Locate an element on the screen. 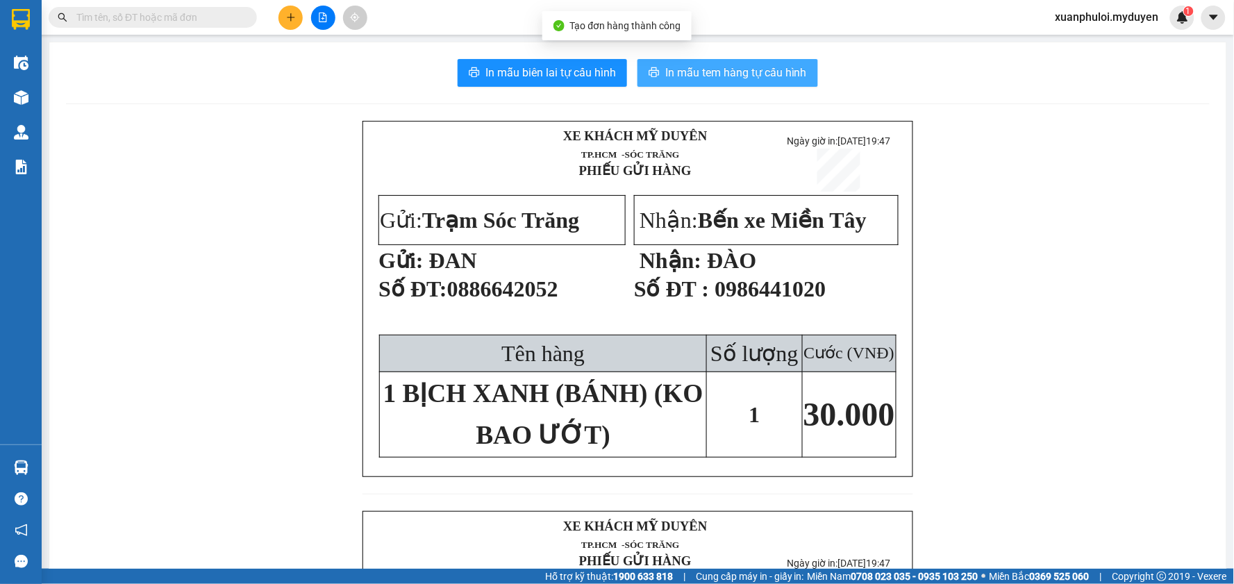 This screenshot has height=584, width=1234. button: file-add is located at coordinates (323, 17).